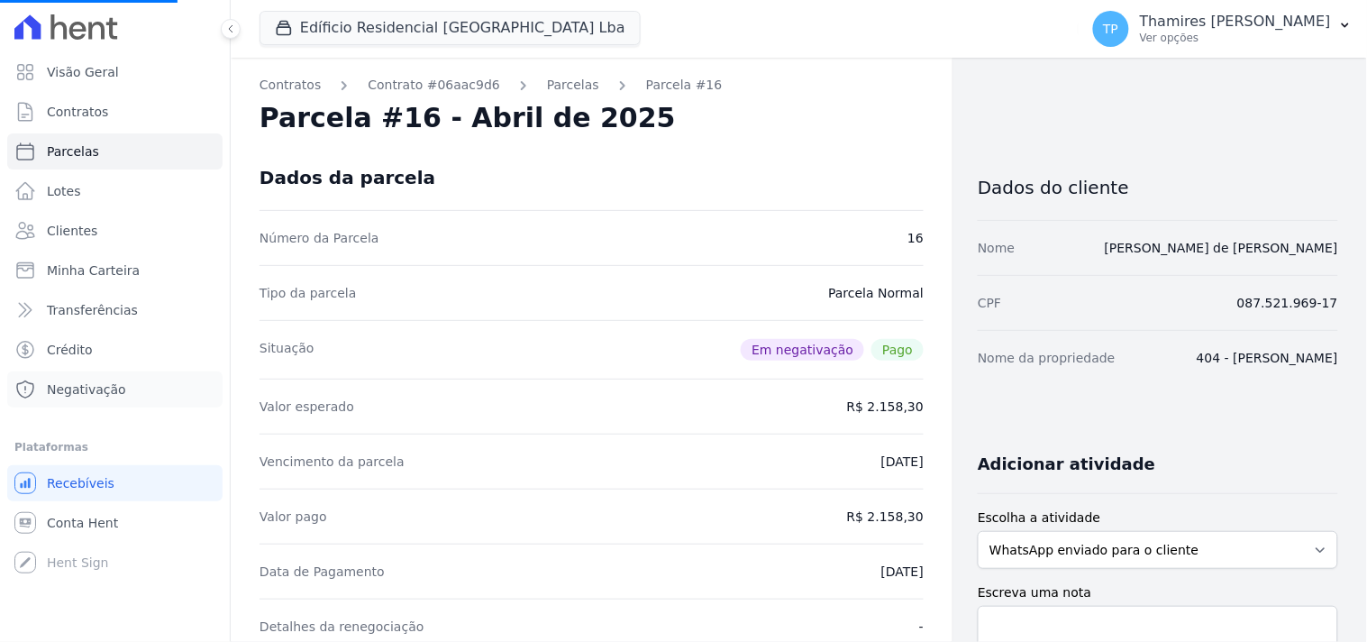 The width and height of the screenshot is (1367, 642). What do you see at coordinates (87, 389) in the screenshot?
I see `span: Negativação` at bounding box center [87, 389].